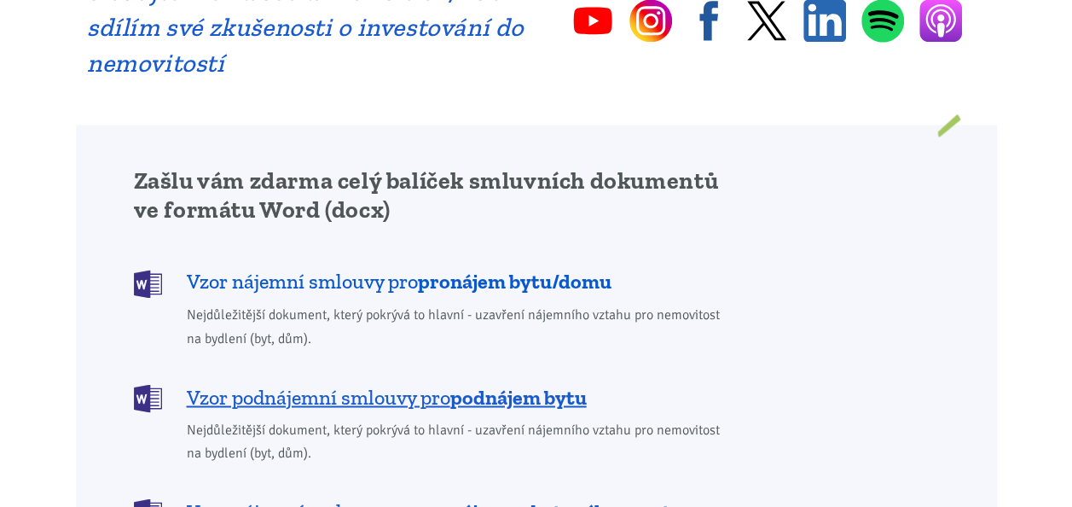 This screenshot has width=1072, height=507. Describe the element at coordinates (432, 281) in the screenshot. I see `a: Vzor nájemní smlouvy propronájem bytu/domu` at that location.